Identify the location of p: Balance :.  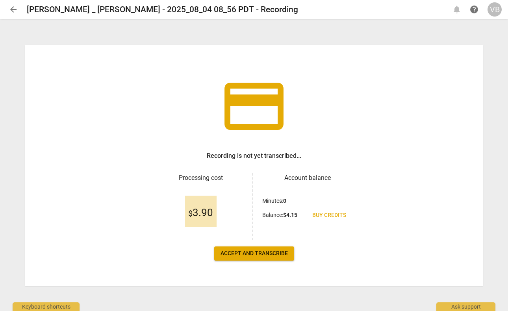
(280, 215).